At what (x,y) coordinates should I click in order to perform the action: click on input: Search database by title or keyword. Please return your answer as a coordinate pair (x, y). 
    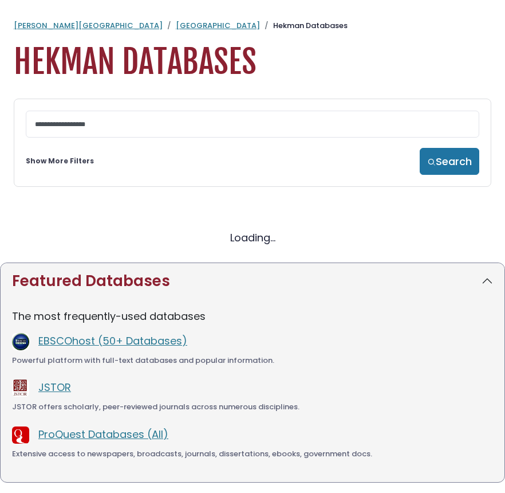
    Looking at the image, I should click on (253, 124).